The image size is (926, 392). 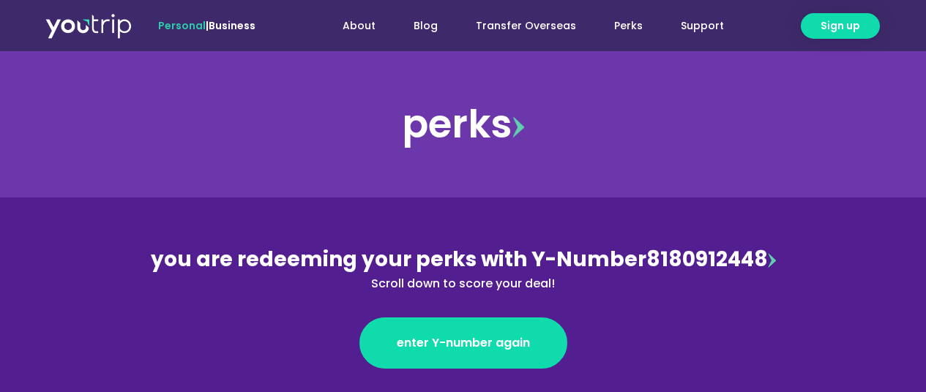 I want to click on nav: Menu, so click(x=519, y=26).